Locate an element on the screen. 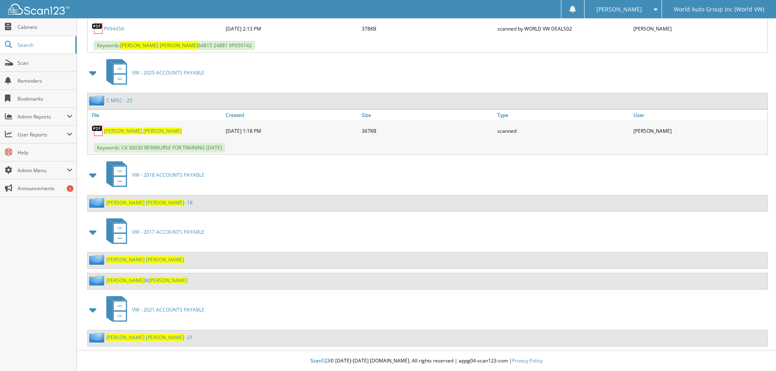  a: VW - 2021 ACCOUNTS PAYABLE is located at coordinates (153, 309).